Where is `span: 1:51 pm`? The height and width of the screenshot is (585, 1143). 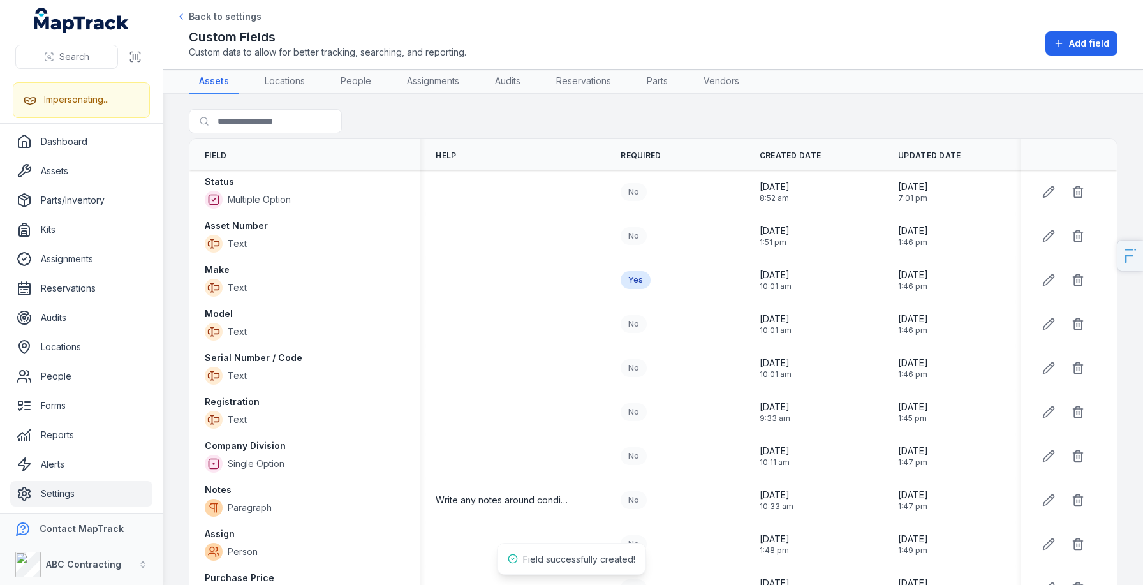
span: 1:51 pm is located at coordinates (774, 242).